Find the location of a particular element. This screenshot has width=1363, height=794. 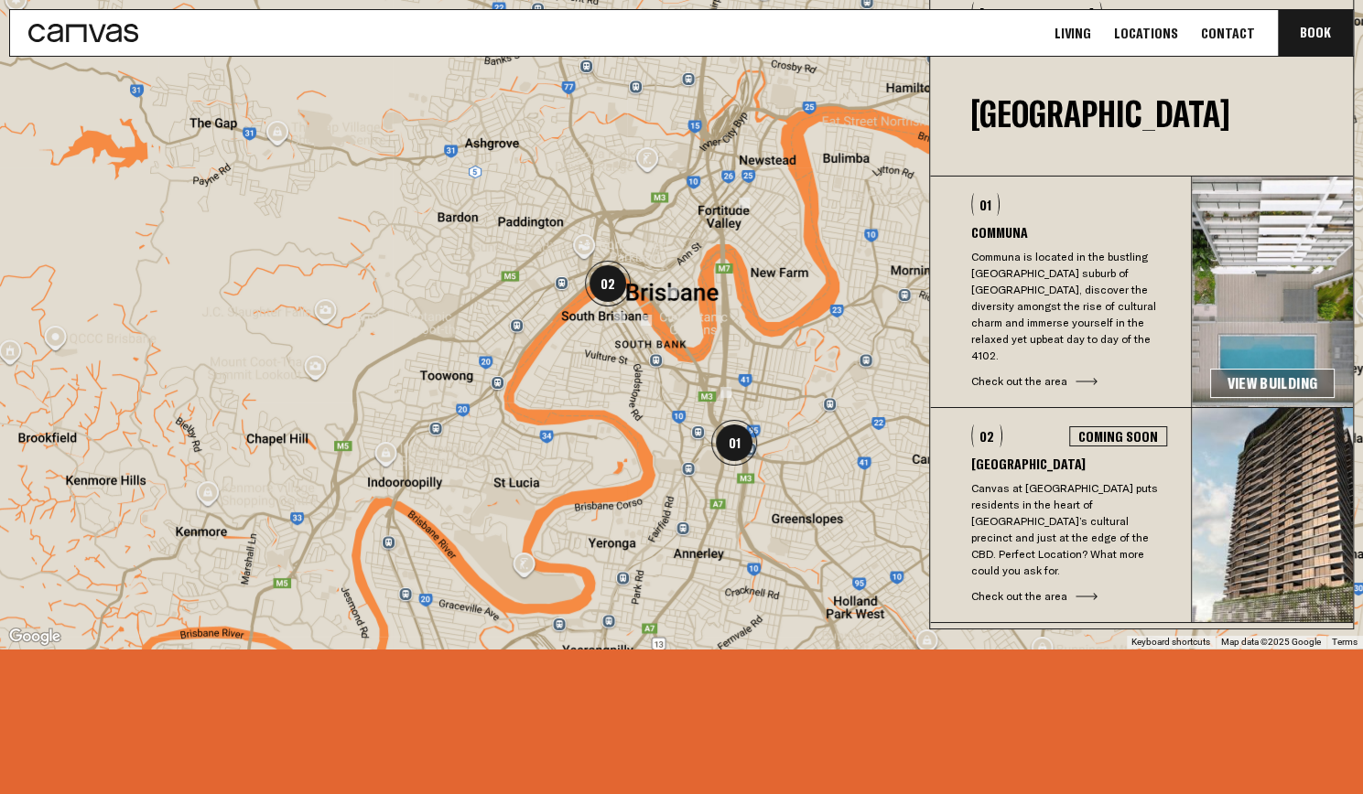

span: Map data ©2025 Google is located at coordinates (1270, 642).